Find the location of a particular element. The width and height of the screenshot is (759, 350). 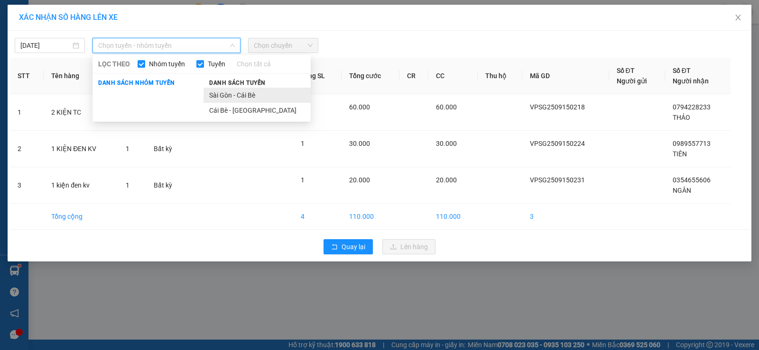

th: CC is located at coordinates (452, 76).